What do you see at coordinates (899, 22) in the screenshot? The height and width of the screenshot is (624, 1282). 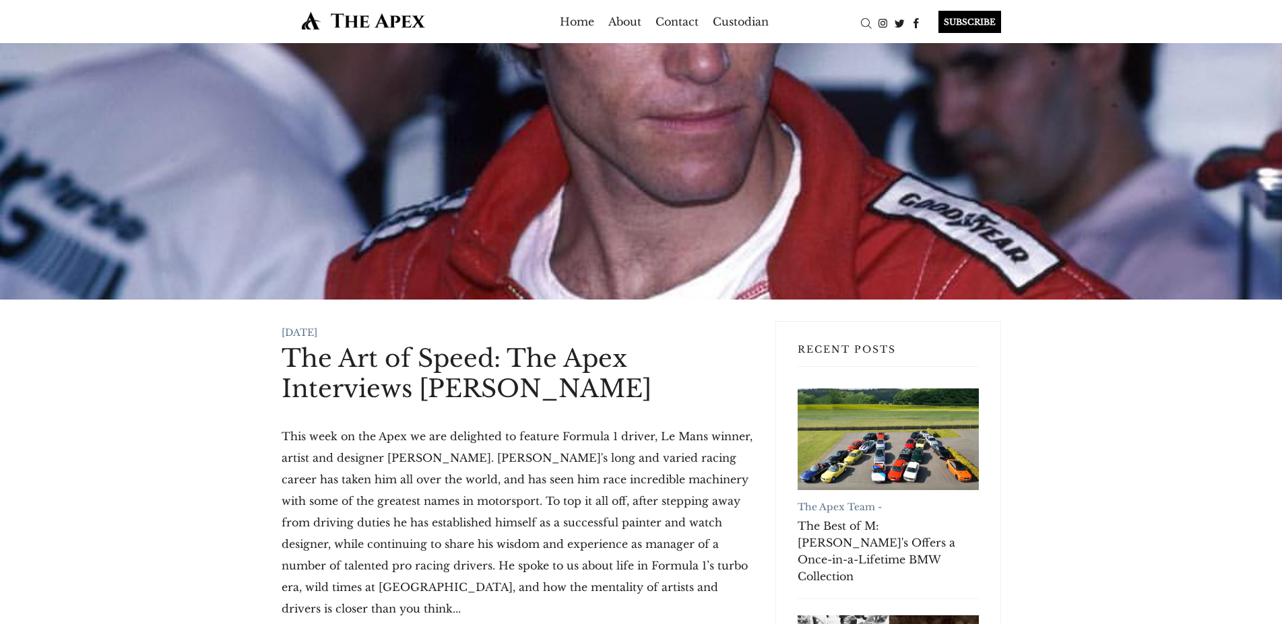 I see `a: Twitter` at bounding box center [899, 22].